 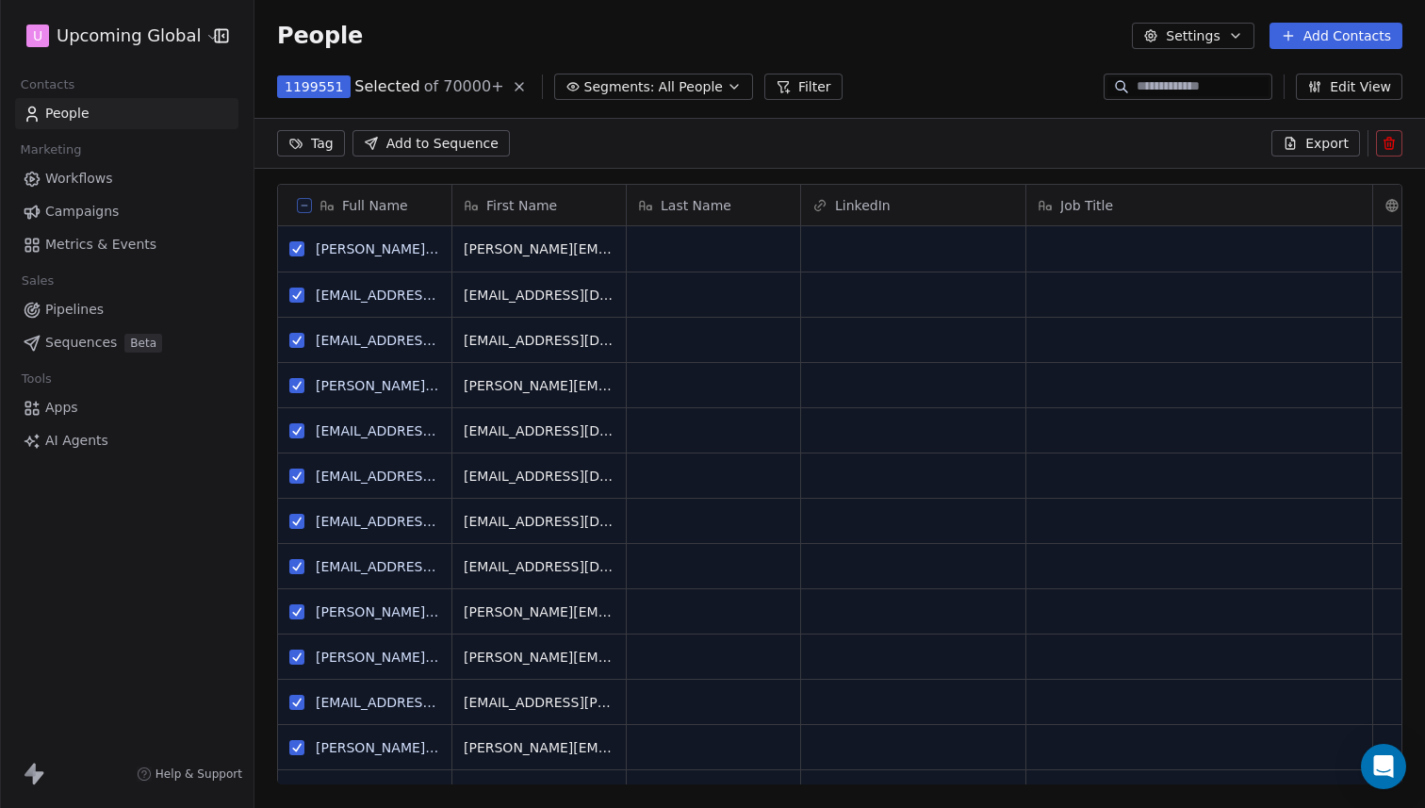 I want to click on span: Marketing, so click(x=51, y=150).